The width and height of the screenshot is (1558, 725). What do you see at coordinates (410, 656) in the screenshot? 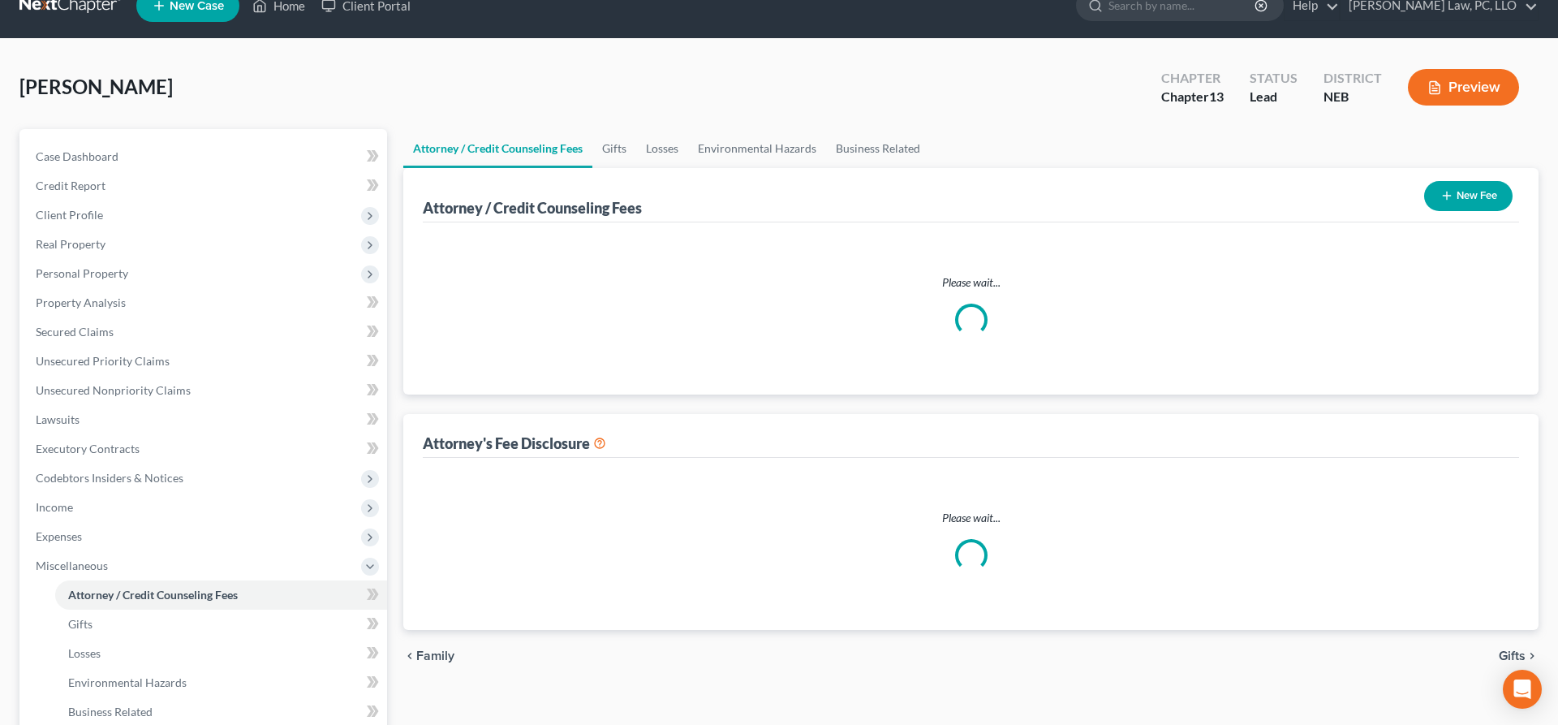
I see `i: chevron_left` at bounding box center [410, 656].